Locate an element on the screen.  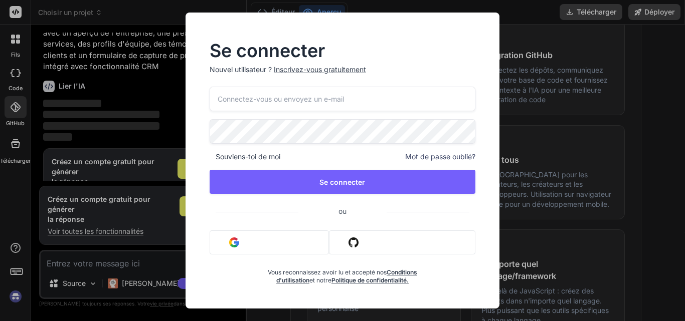
img: Google is located at coordinates (234, 243).